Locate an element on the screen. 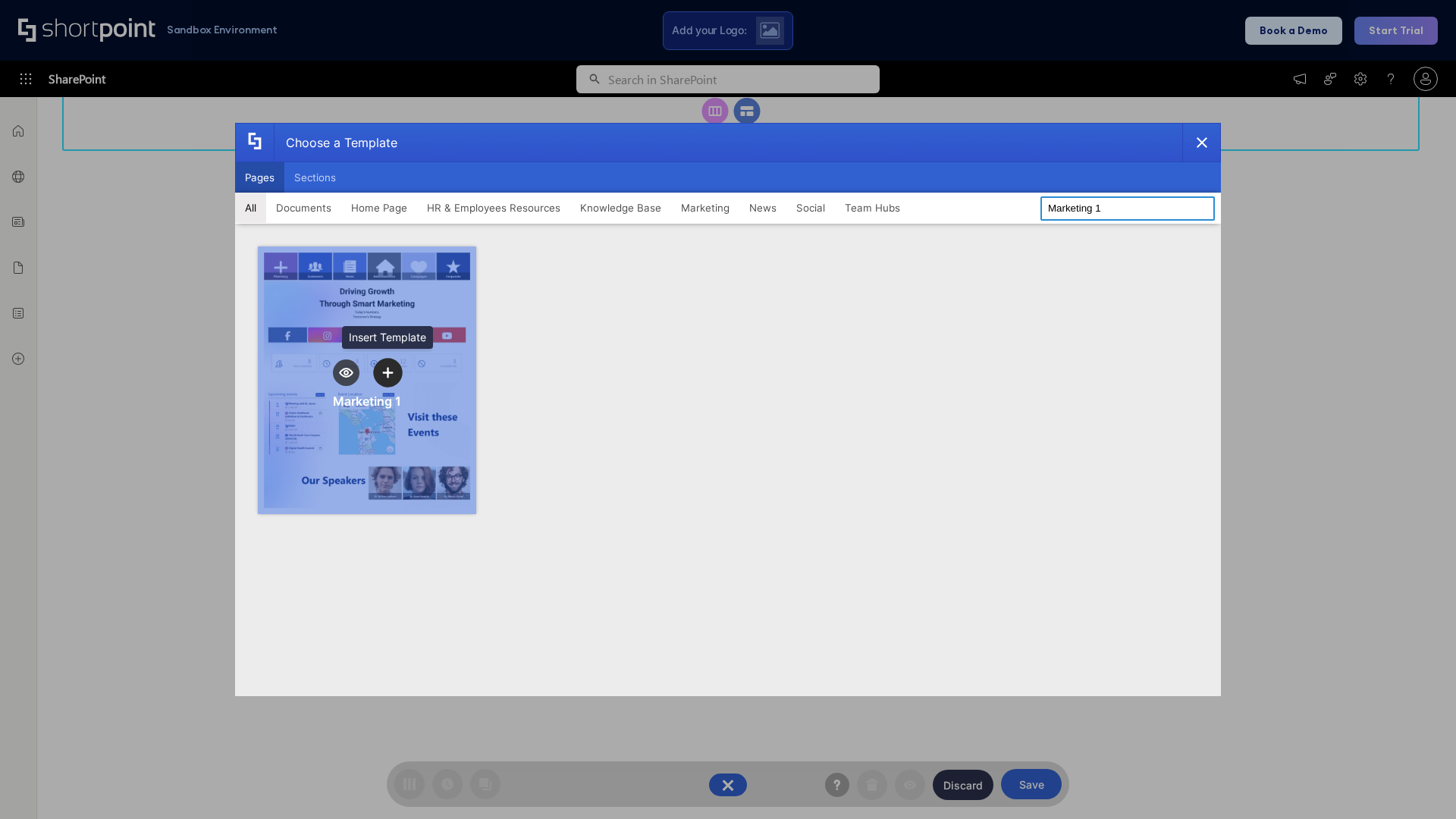  div: Chat Widget is located at coordinates (1418, 783).